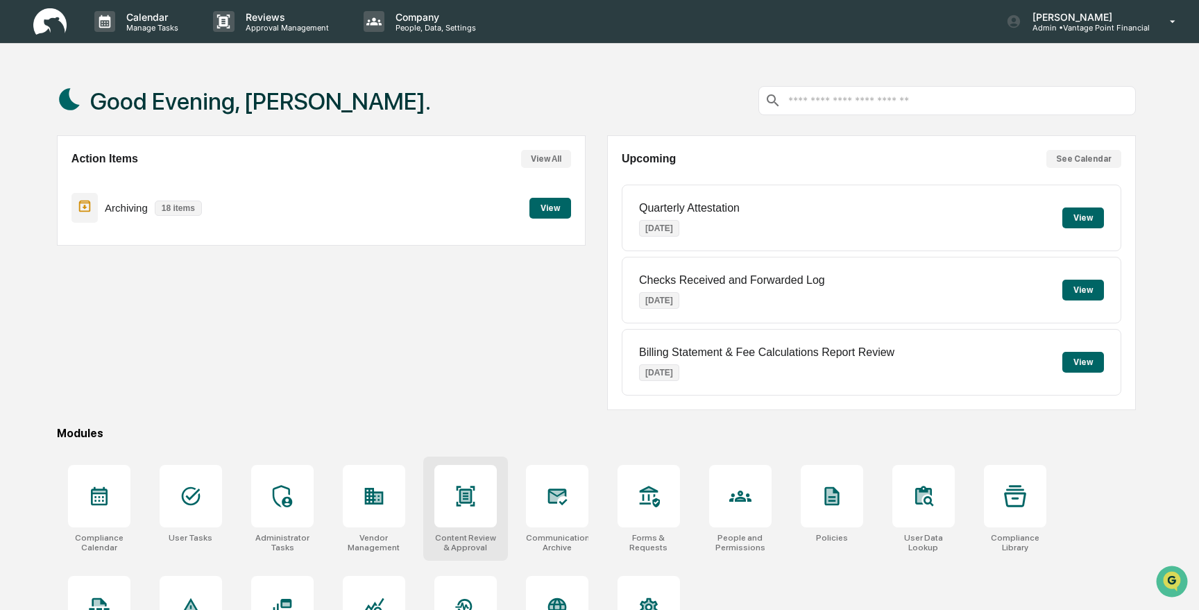 The image size is (1199, 610). Describe the element at coordinates (26, 119) in the screenshot. I see `img: 1746055101610-c473b297-6a78-478c-a979-82029cc54cd1` at that location.